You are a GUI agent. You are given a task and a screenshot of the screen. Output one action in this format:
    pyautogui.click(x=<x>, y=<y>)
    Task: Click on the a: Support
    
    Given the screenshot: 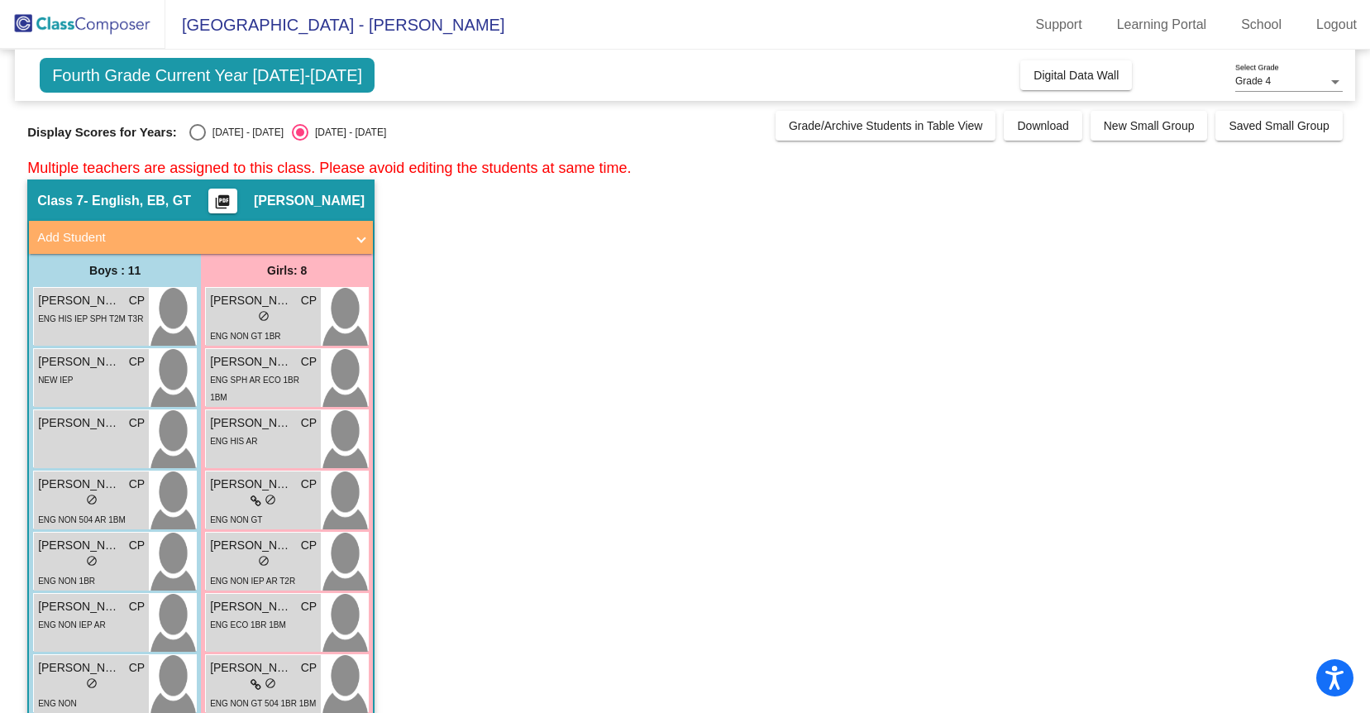 What is the action you would take?
    pyautogui.click(x=1059, y=25)
    